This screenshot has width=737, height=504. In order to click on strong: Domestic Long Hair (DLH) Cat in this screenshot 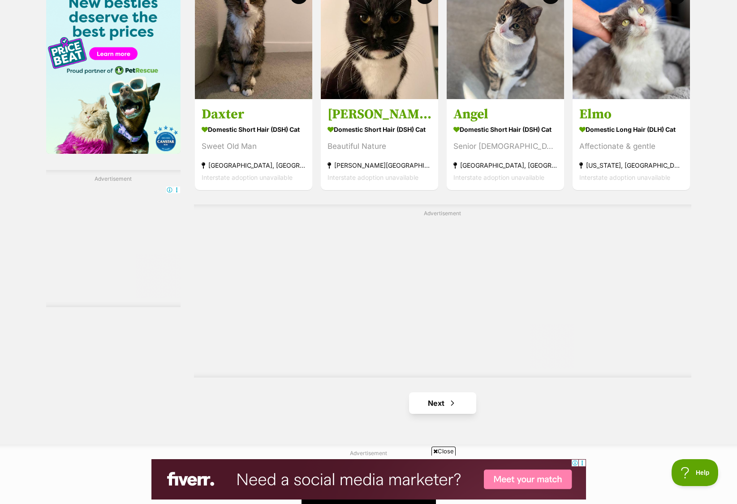, I will do `click(631, 129)`.